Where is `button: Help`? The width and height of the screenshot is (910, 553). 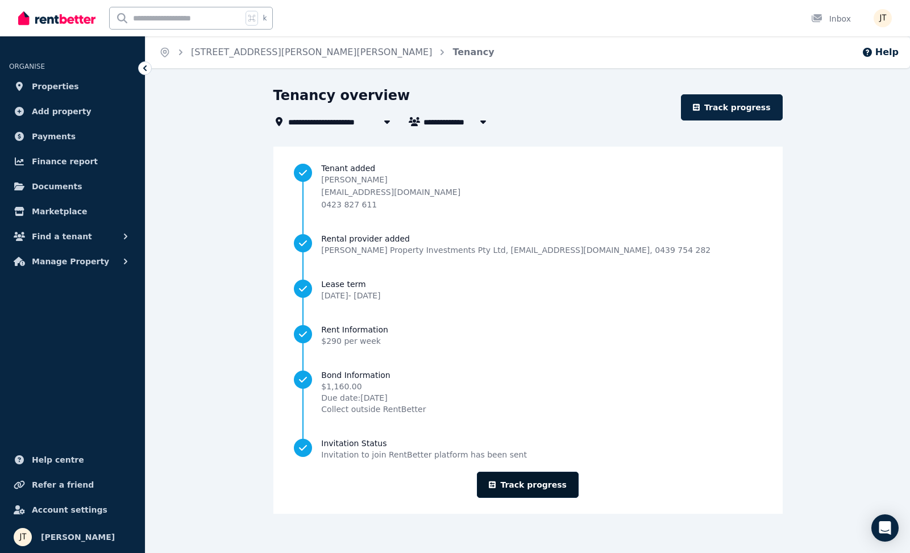 button: Help is located at coordinates (880, 52).